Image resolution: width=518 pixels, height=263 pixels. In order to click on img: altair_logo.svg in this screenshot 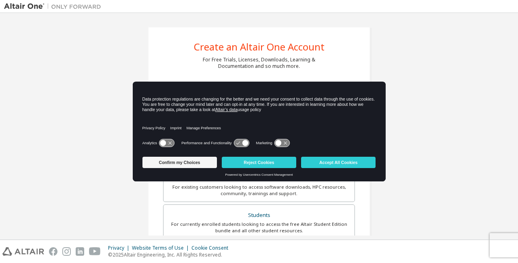, I will do `click(23, 252)`.